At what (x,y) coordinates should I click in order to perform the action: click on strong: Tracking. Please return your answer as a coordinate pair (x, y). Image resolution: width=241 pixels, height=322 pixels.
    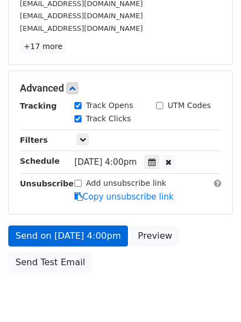
    Looking at the image, I should click on (38, 106).